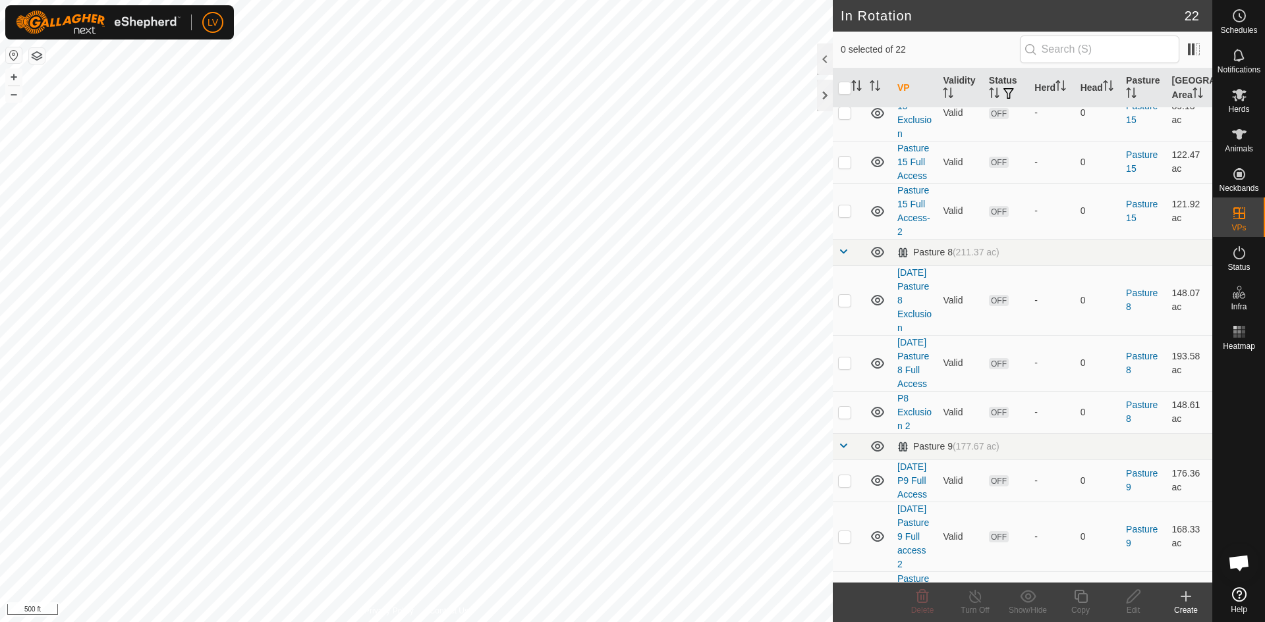 This screenshot has width=1265, height=622. Describe the element at coordinates (1238, 149) in the screenshot. I see `span: Animals` at that location.